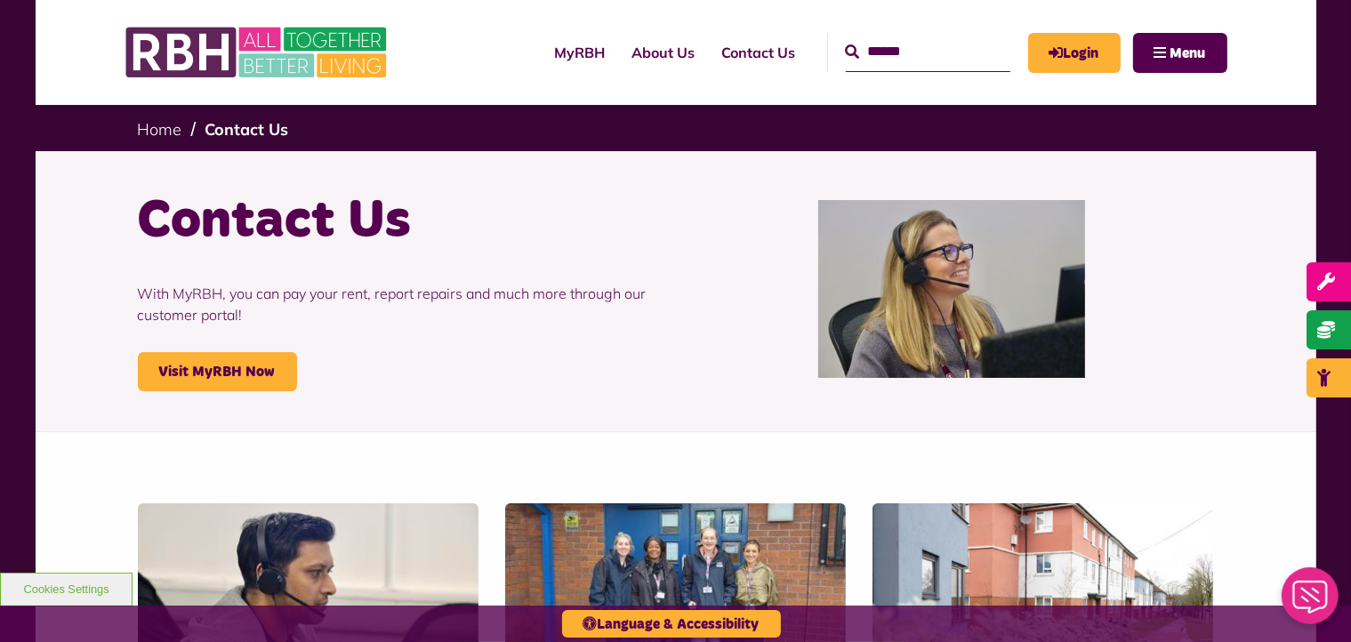  What do you see at coordinates (400, 304) in the screenshot?
I see `p: With MyRBH, you can pay your rent, report repairs and much more through our customer portal!` at bounding box center [400, 304].